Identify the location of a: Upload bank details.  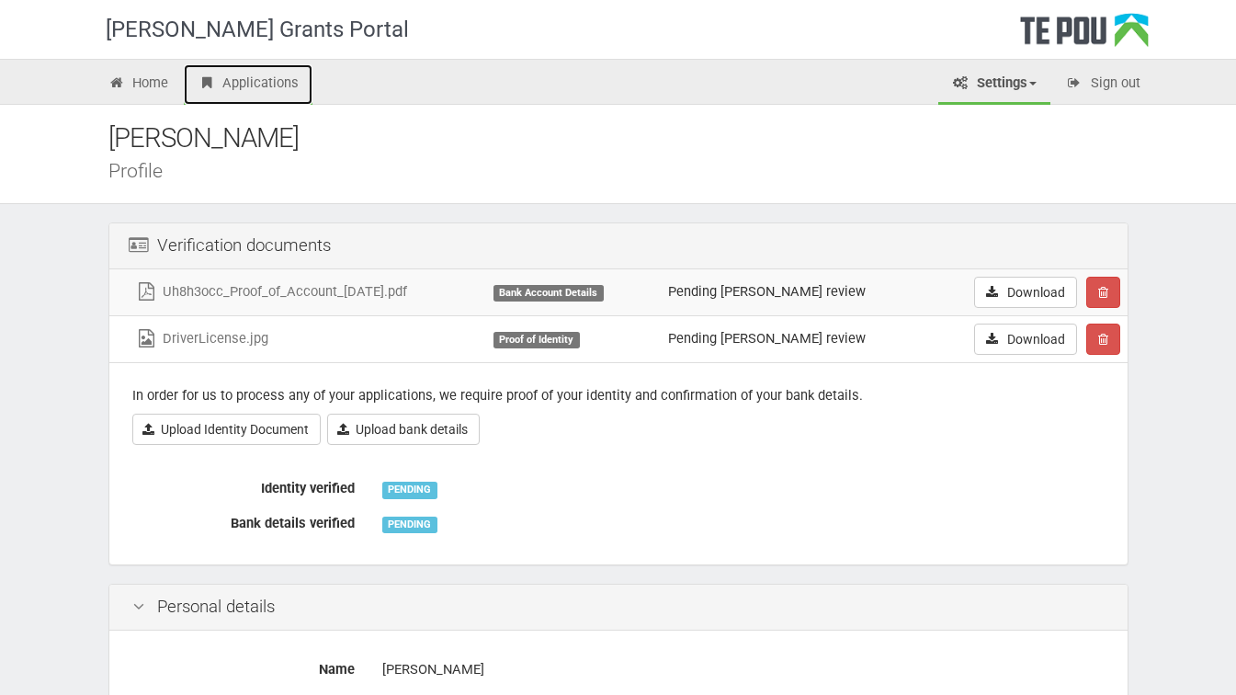
(403, 429).